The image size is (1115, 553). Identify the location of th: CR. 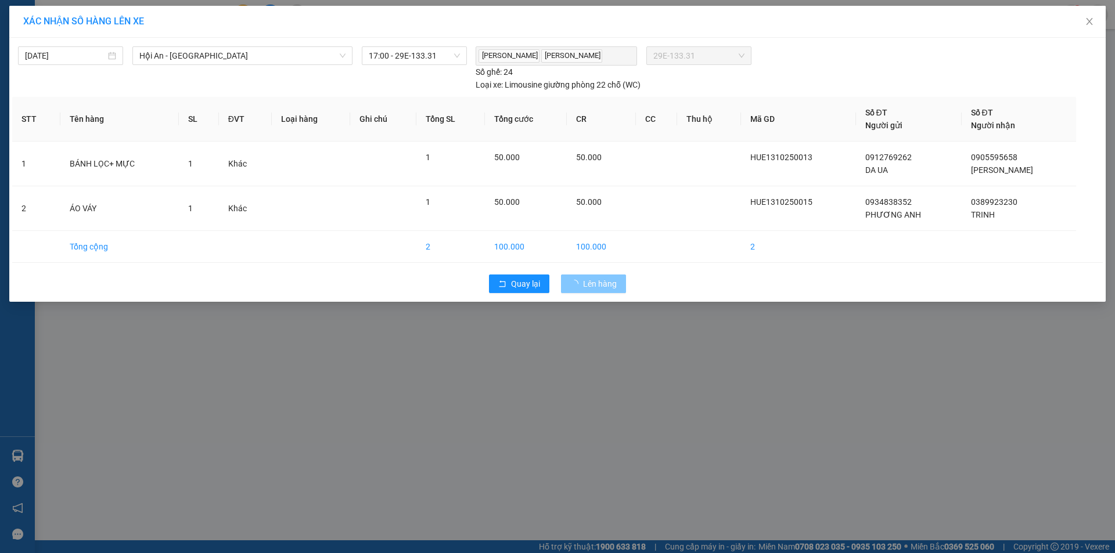
(602, 119).